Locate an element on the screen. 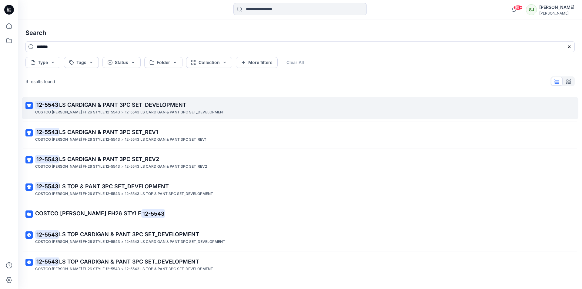  button: Folder is located at coordinates (163, 62).